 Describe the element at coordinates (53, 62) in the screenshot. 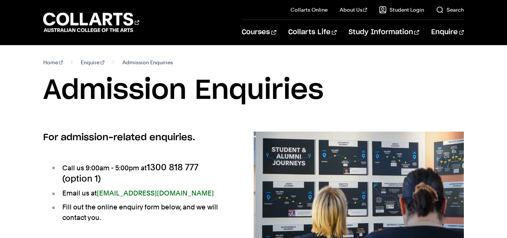

I see `a: Home` at that location.